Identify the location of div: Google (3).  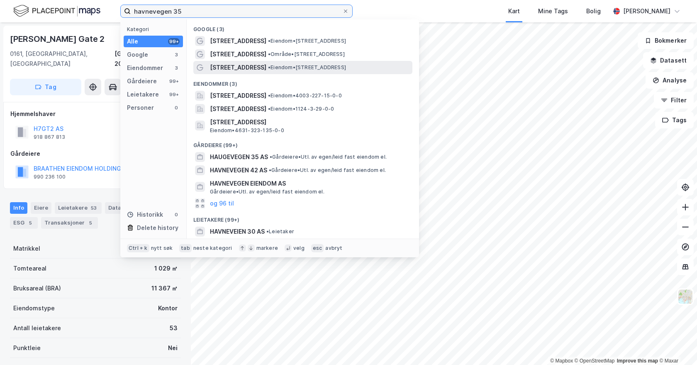
(303, 27).